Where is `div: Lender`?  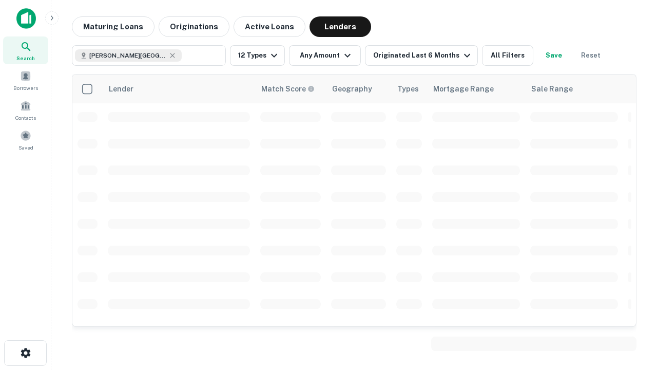
div: Lender is located at coordinates (121, 89).